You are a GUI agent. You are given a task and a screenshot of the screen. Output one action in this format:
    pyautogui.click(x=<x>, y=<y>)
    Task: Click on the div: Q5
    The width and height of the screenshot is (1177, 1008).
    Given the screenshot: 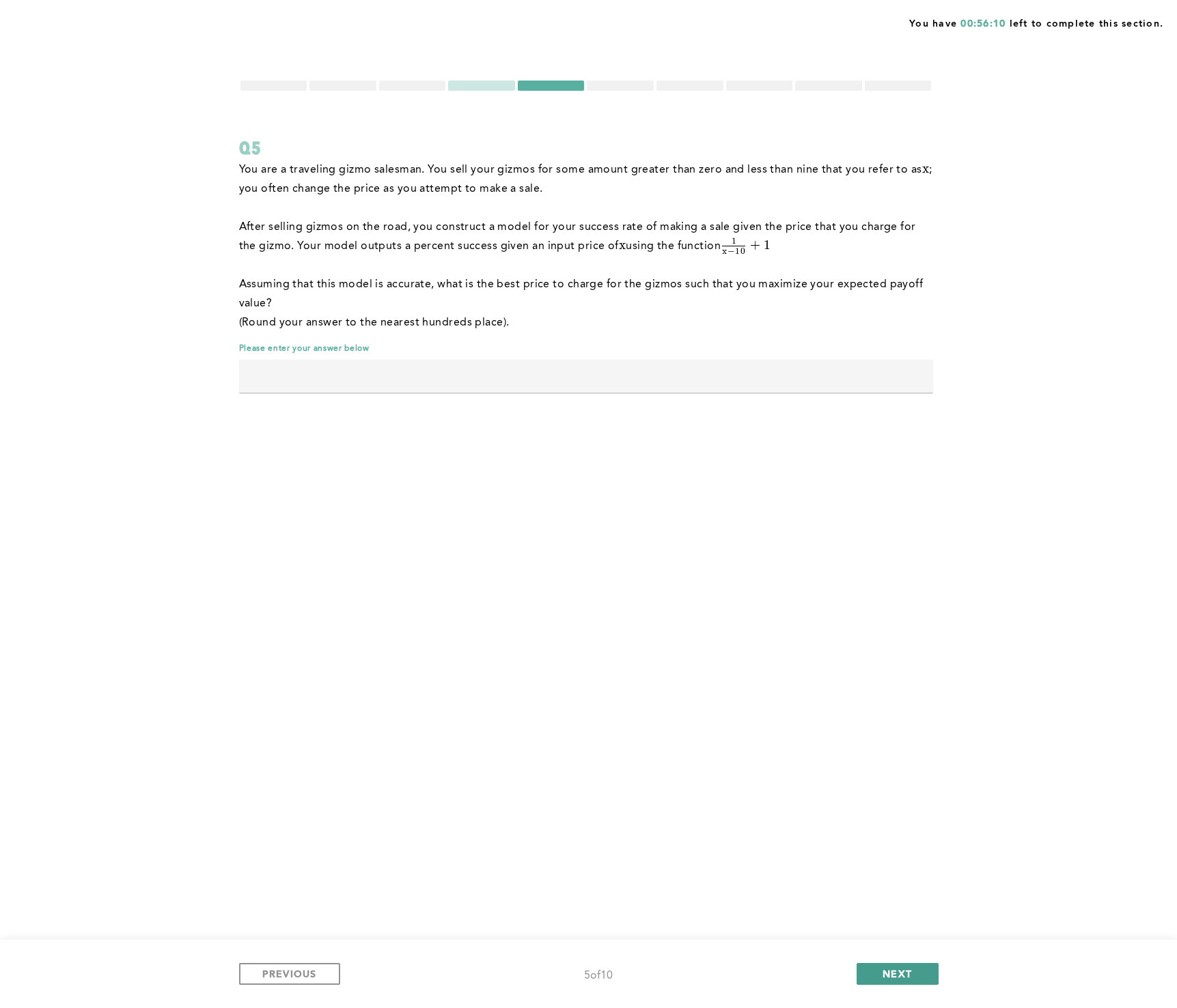 What is the action you would take?
    pyautogui.click(x=586, y=148)
    